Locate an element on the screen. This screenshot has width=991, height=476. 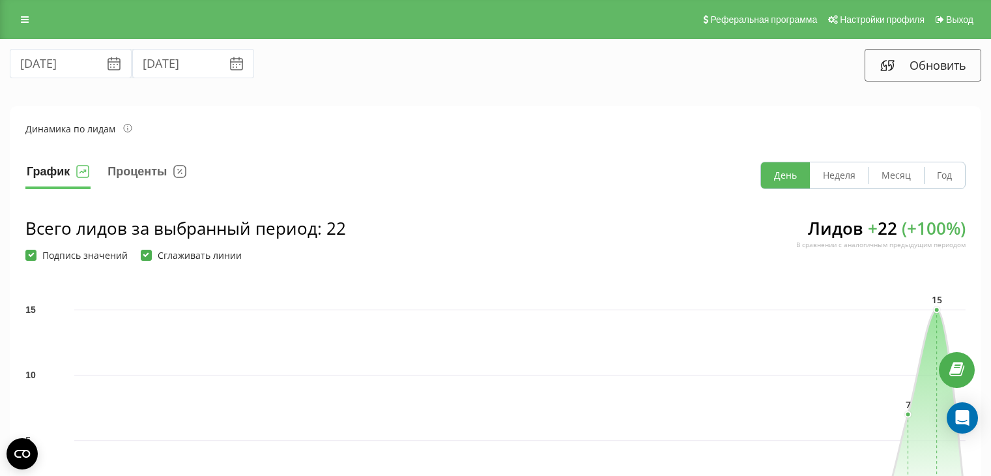
button: Проценты is located at coordinates (147, 175).